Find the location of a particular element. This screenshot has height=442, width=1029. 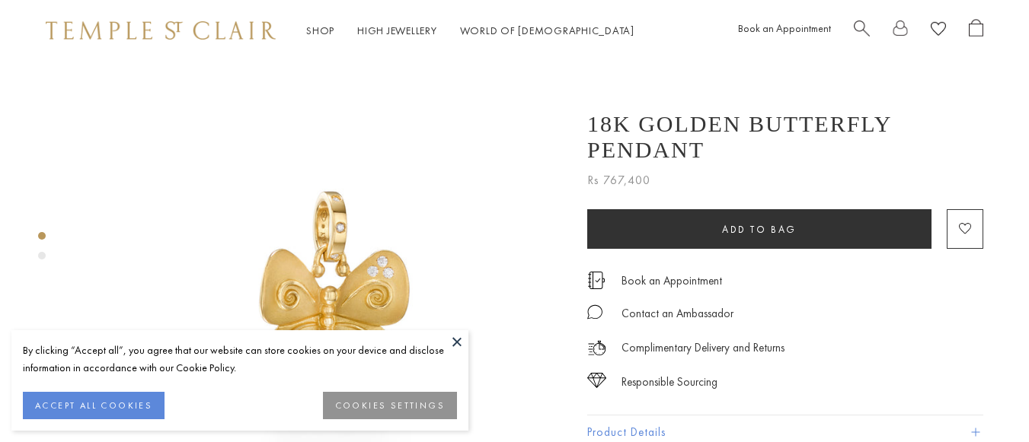

span: Rs 767,400 is located at coordinates (618, 180).